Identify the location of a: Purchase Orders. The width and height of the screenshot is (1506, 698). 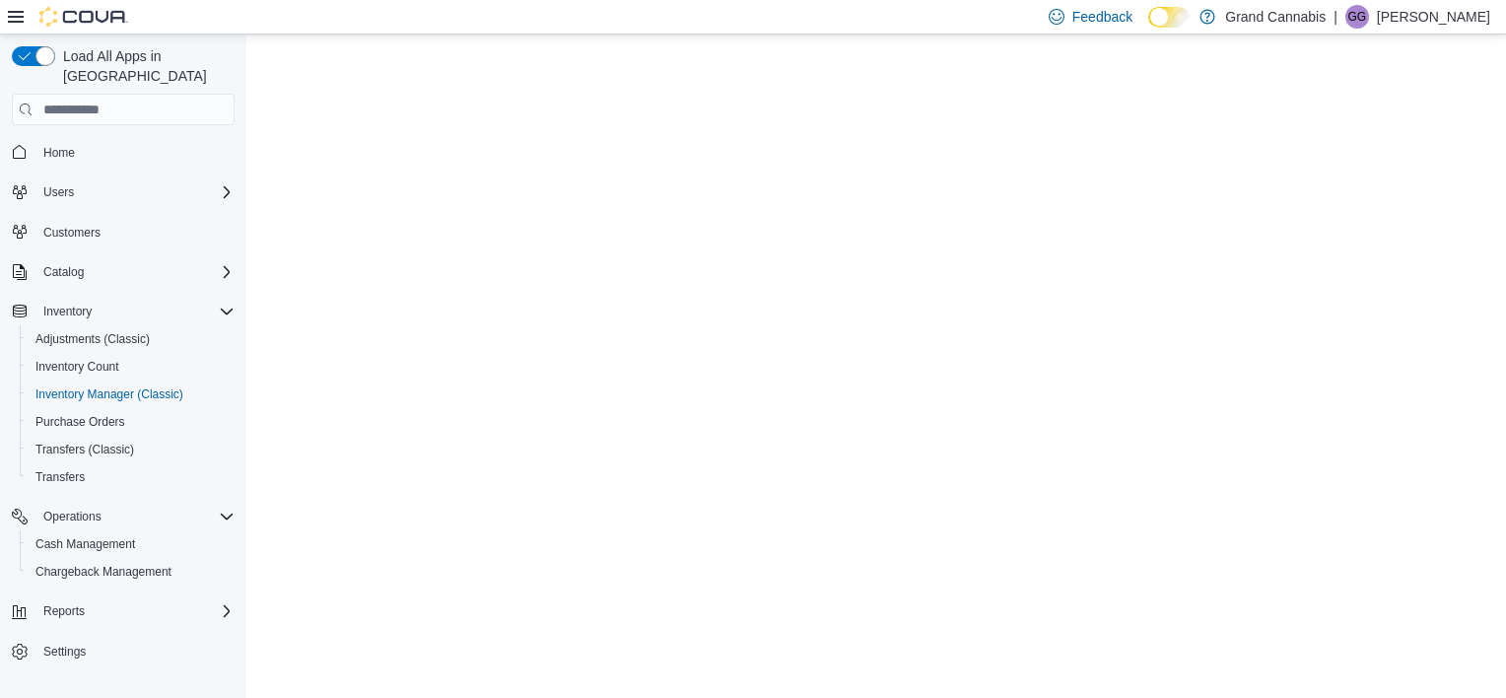
(80, 422).